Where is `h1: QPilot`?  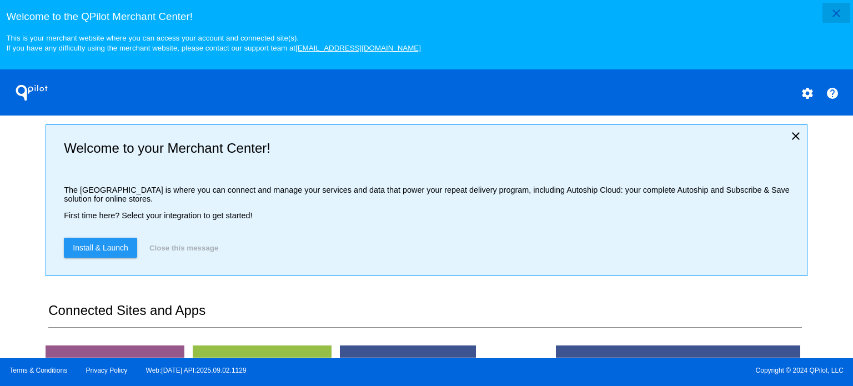 h1: QPilot is located at coordinates (32, 93).